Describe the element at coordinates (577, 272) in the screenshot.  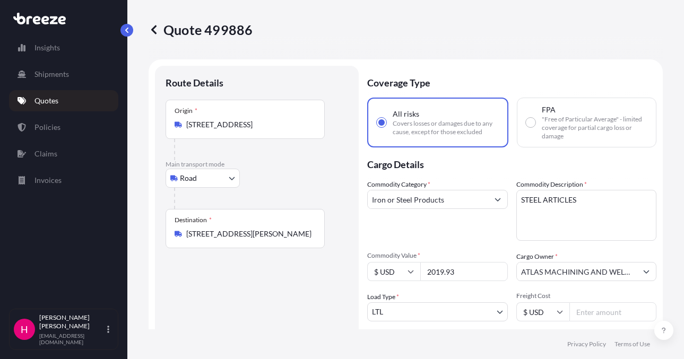
I see `input: Full name` at that location.